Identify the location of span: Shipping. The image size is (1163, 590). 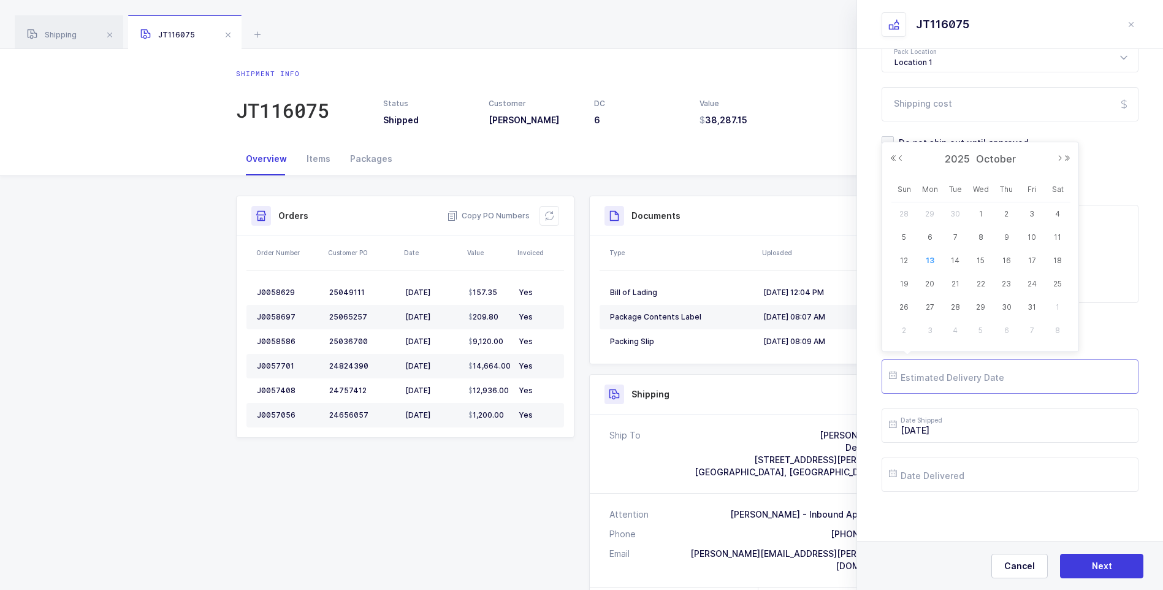
(51, 34).